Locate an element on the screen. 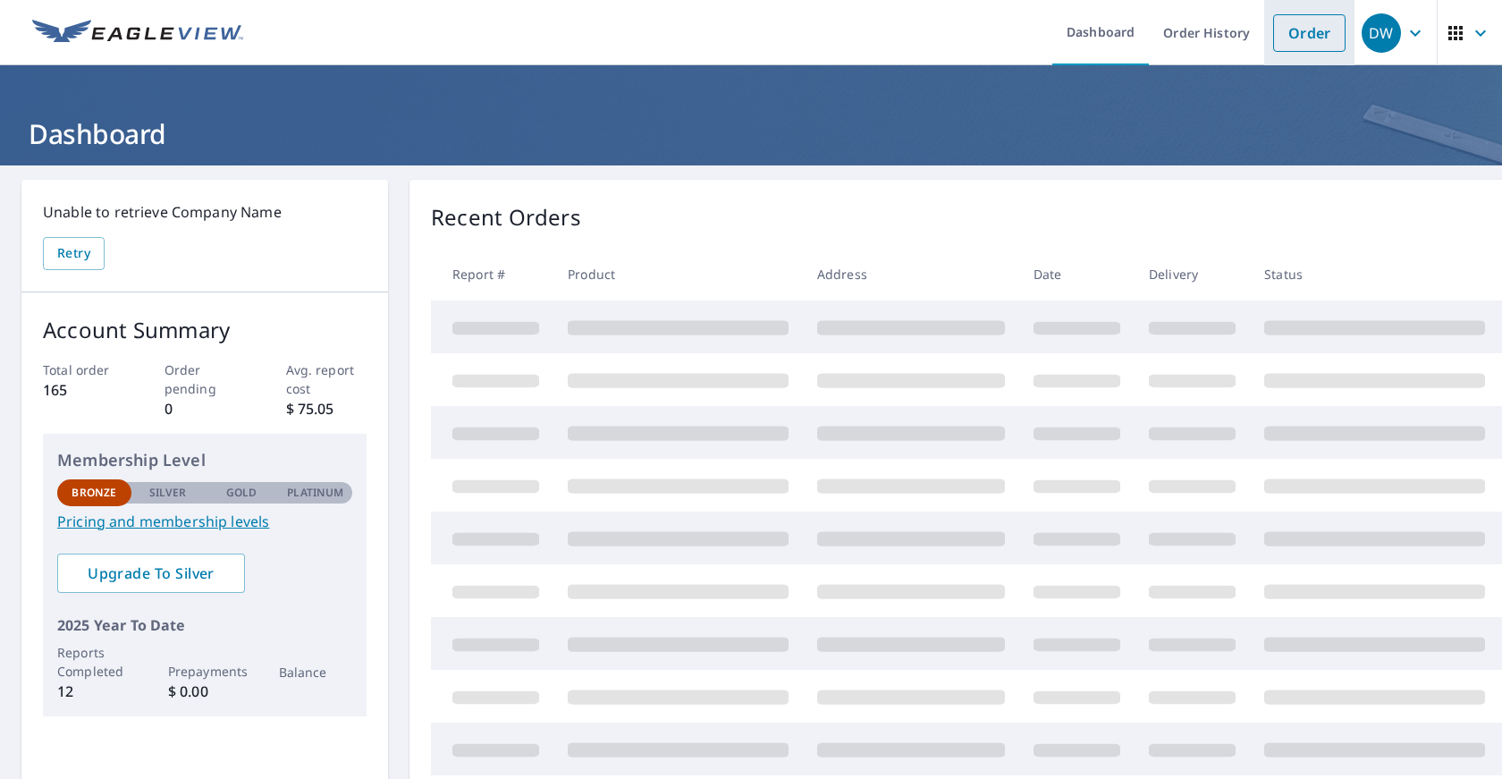  p: Silver is located at coordinates (168, 493).